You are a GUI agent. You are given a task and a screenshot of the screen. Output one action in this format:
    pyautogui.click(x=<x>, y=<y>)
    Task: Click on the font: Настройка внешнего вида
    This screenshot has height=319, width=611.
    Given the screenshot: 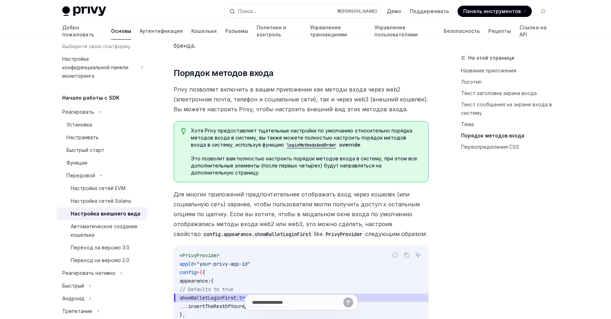 What is the action you would take?
    pyautogui.click(x=105, y=213)
    